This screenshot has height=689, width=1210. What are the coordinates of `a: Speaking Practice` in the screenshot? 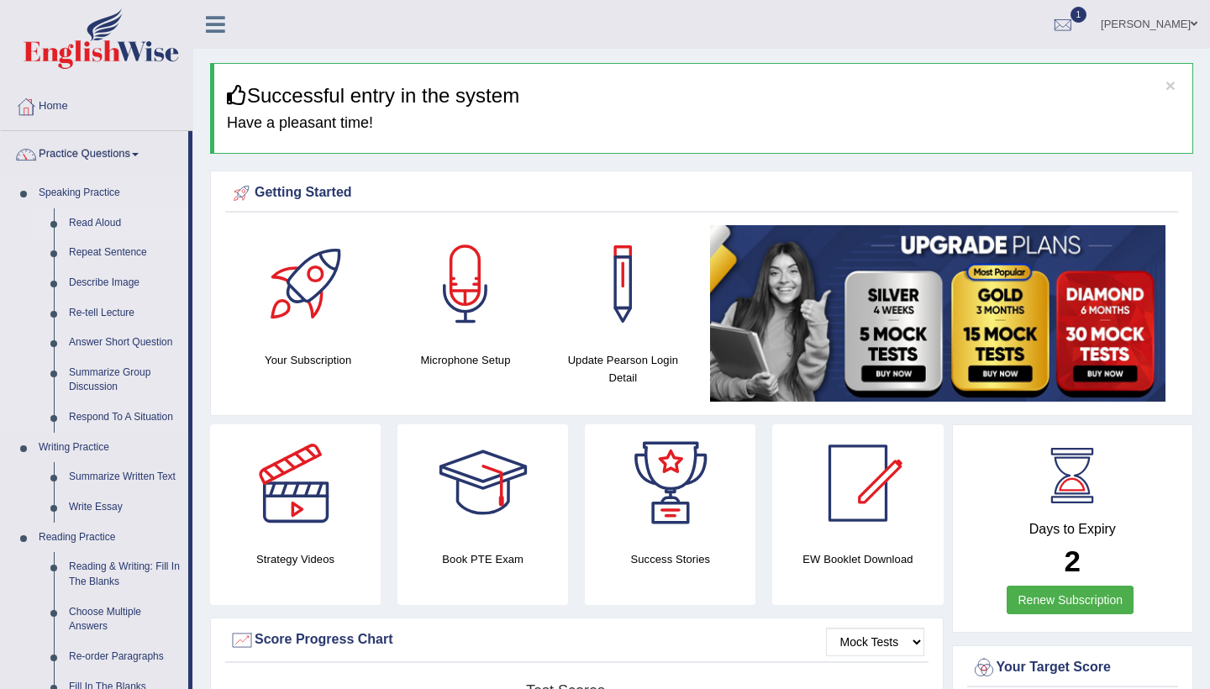 It's located at (109, 193).